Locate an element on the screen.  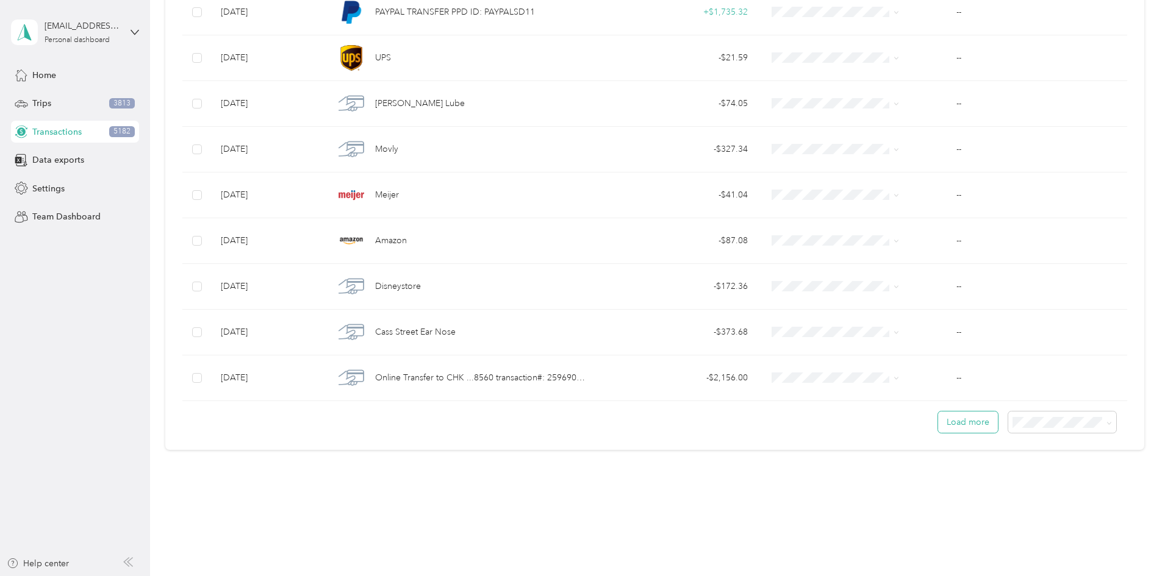
span: Team Dashboard is located at coordinates (66, 217).